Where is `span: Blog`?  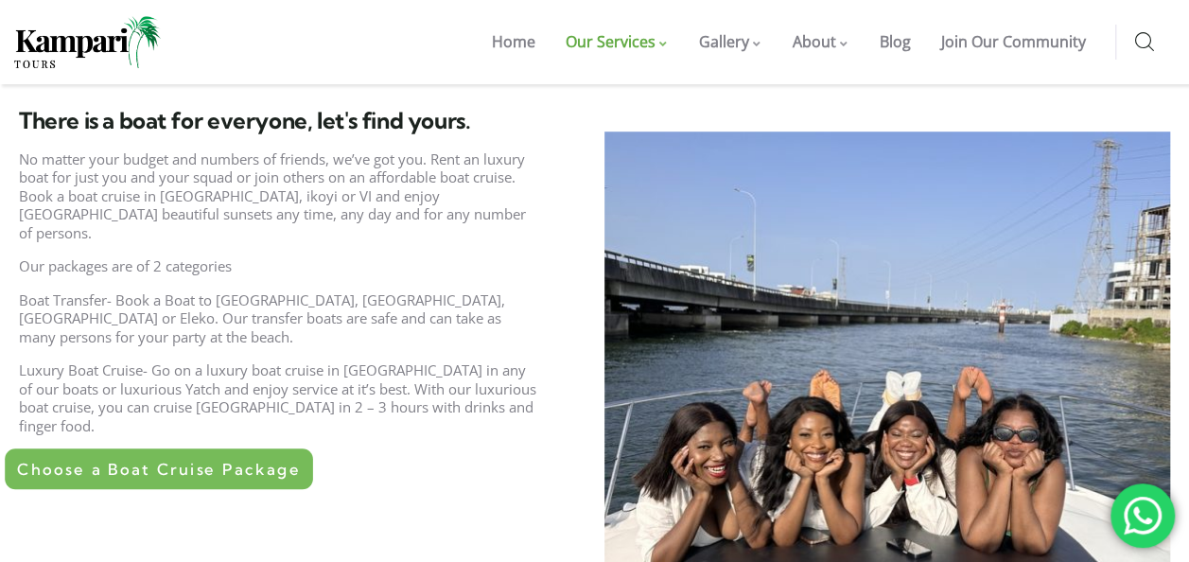 span: Blog is located at coordinates (895, 42).